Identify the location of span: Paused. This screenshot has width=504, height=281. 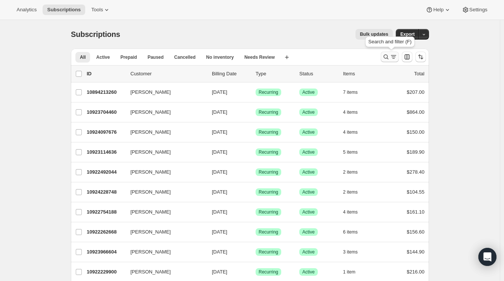
(155, 57).